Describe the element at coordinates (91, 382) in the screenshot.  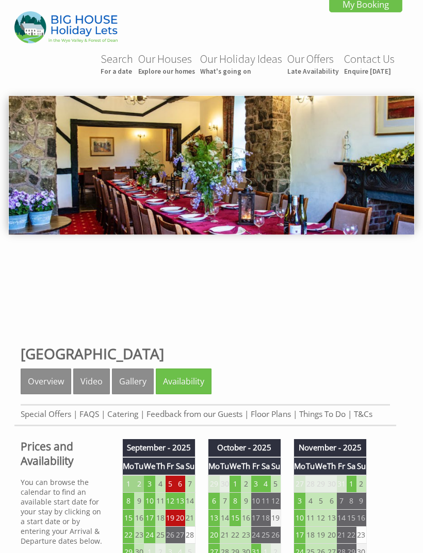
I see `a: Video` at that location.